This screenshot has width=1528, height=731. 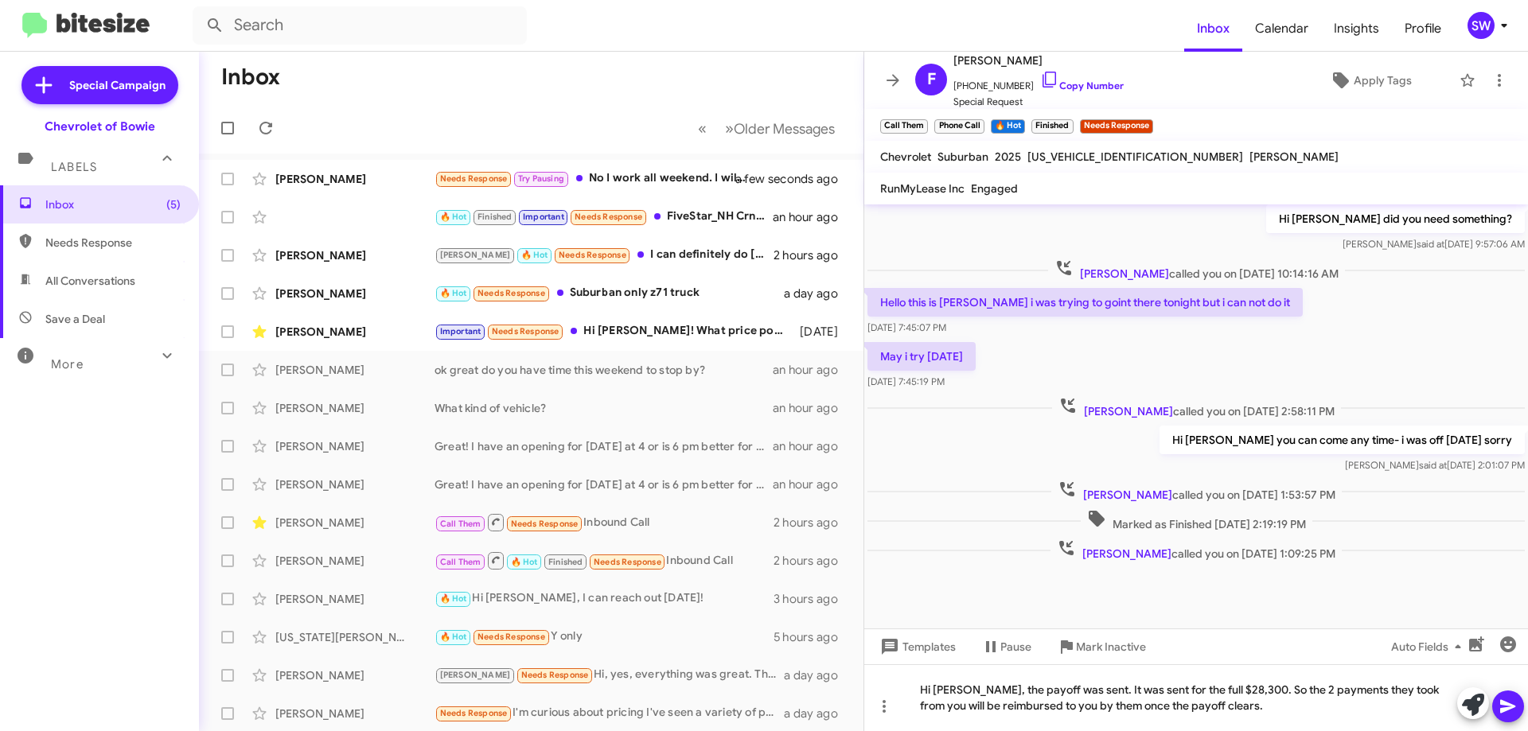 What do you see at coordinates (1423, 29) in the screenshot?
I see `a: Profile` at bounding box center [1423, 29].